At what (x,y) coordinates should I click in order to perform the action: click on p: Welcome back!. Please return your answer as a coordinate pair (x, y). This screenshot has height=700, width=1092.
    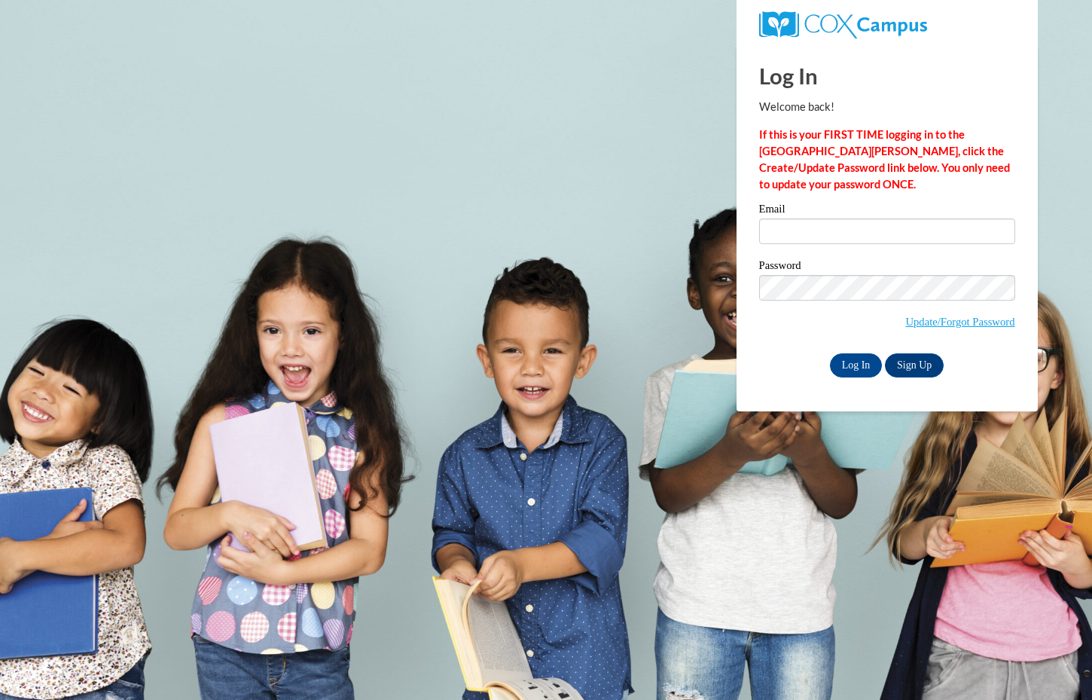
    Looking at the image, I should click on (888, 107).